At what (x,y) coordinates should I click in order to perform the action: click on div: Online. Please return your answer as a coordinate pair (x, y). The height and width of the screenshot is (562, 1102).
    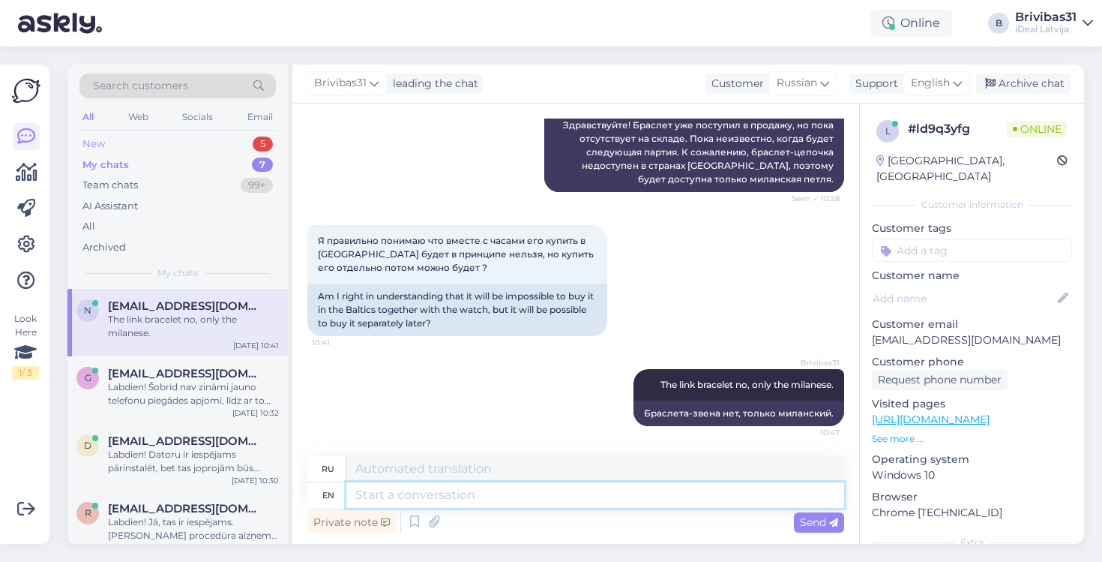
    Looking at the image, I should click on (911, 23).